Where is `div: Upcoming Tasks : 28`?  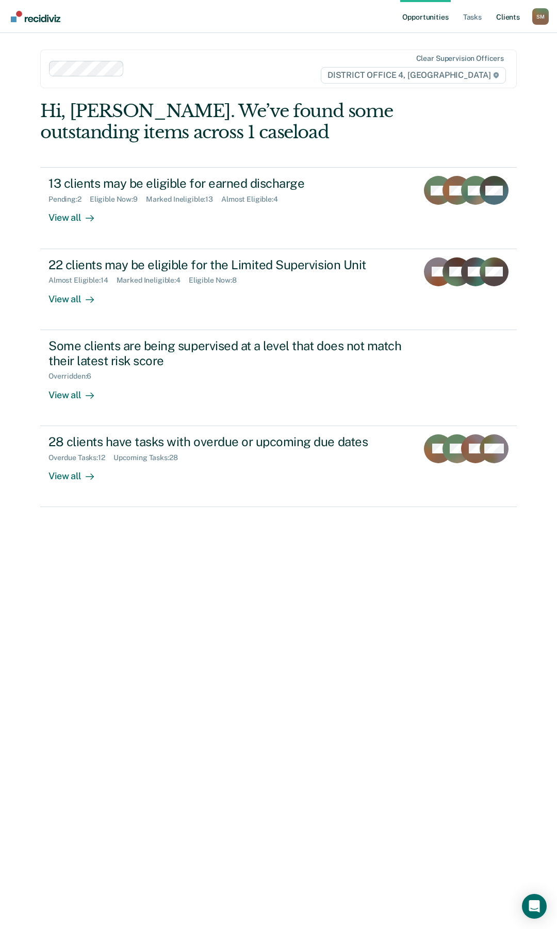
div: Upcoming Tasks : 28 is located at coordinates (150, 457).